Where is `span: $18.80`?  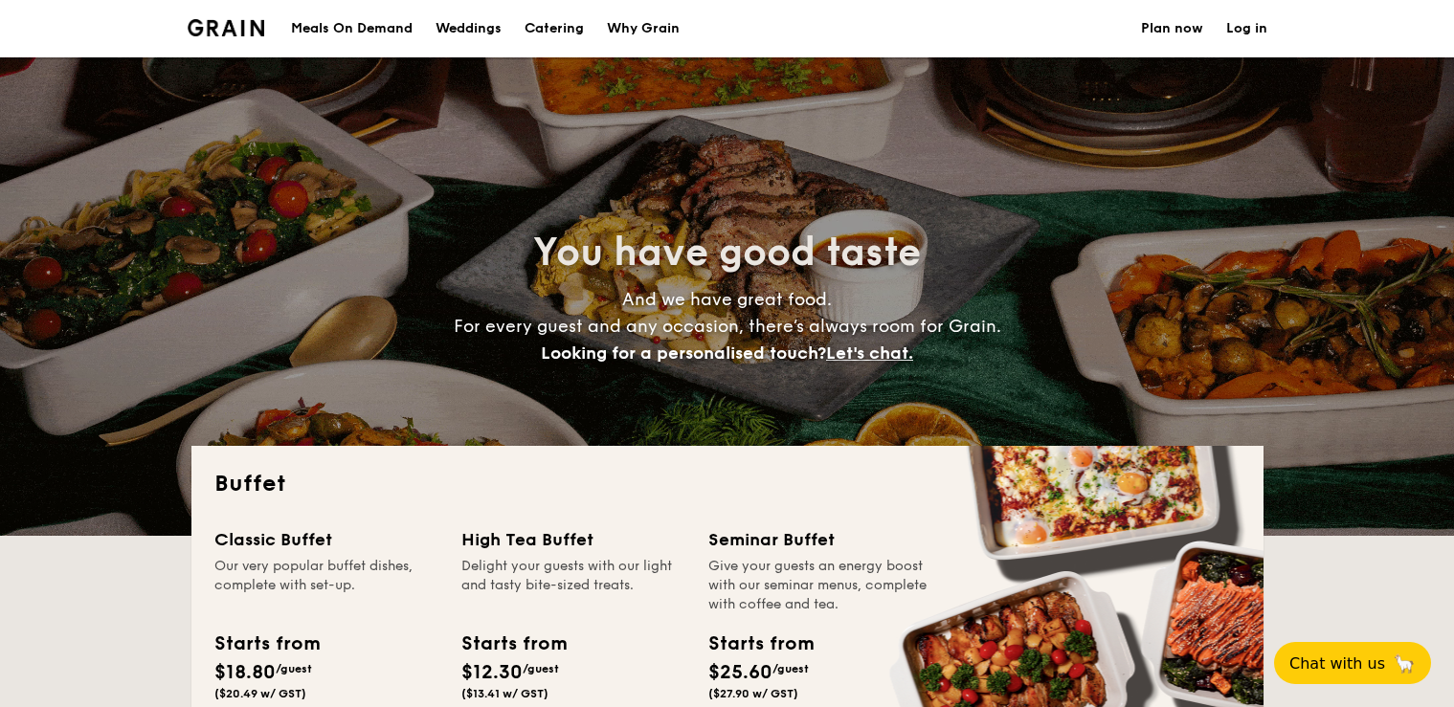
span: $18.80 is located at coordinates (245, 673).